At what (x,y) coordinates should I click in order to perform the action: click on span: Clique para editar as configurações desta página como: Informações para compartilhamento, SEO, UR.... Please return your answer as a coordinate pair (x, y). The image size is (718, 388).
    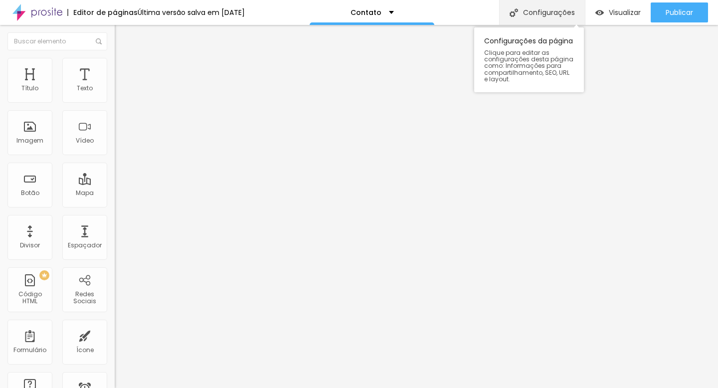
    Looking at the image, I should click on (529, 66).